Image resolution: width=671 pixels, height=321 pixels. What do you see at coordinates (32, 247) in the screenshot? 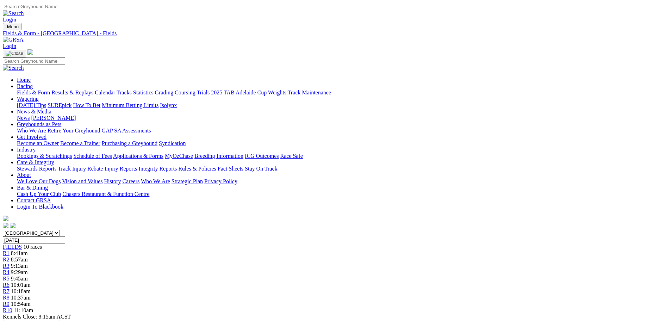
I see `span: 10 races` at bounding box center [32, 247].